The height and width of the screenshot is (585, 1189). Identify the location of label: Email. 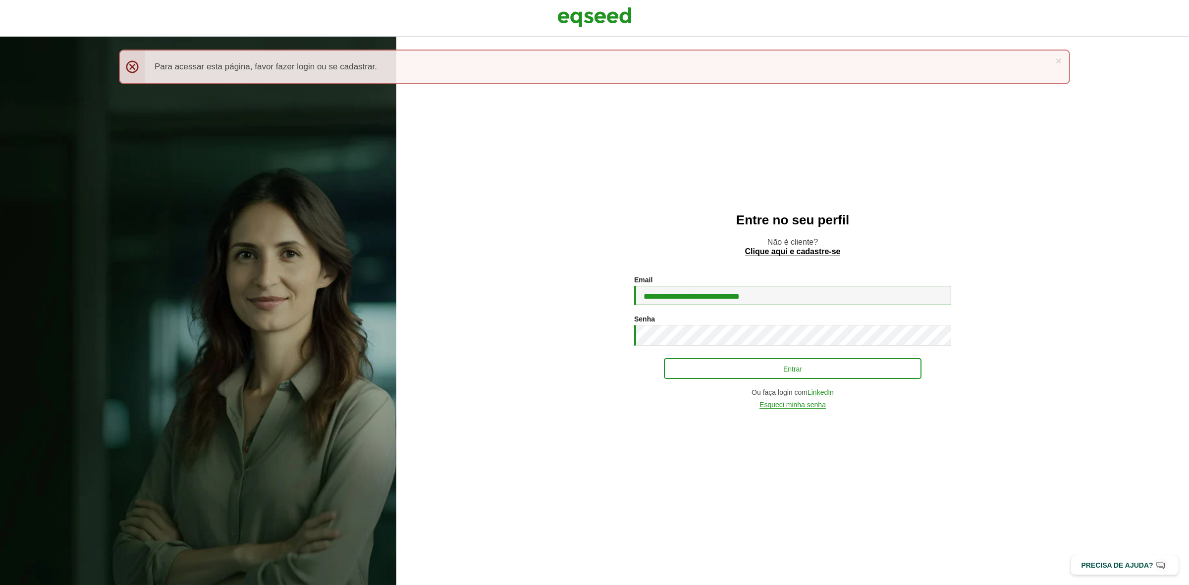
(643, 280).